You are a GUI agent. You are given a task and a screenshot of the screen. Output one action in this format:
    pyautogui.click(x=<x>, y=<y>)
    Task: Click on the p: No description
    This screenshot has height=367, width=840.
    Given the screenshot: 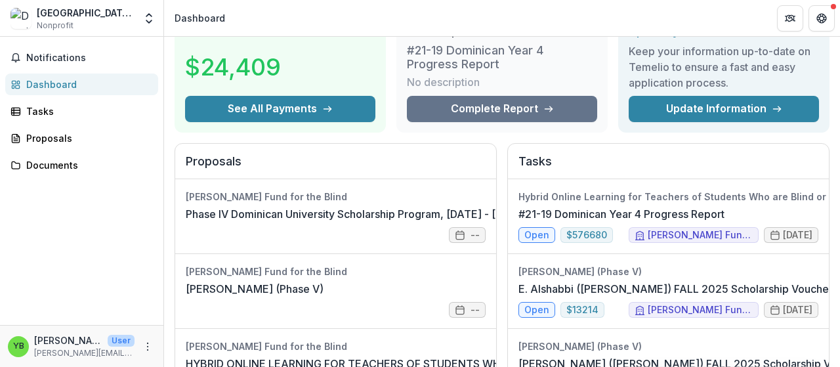 What is the action you would take?
    pyautogui.click(x=443, y=82)
    